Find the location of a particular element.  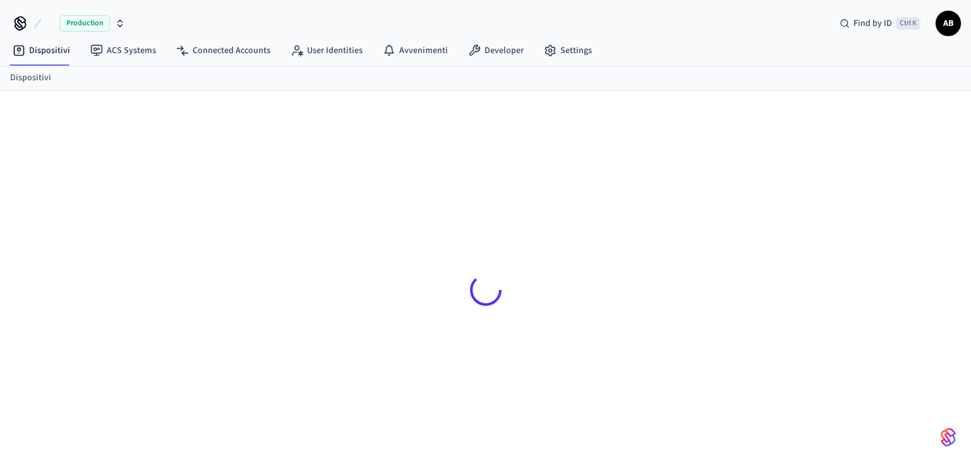

button: AB is located at coordinates (948, 23).